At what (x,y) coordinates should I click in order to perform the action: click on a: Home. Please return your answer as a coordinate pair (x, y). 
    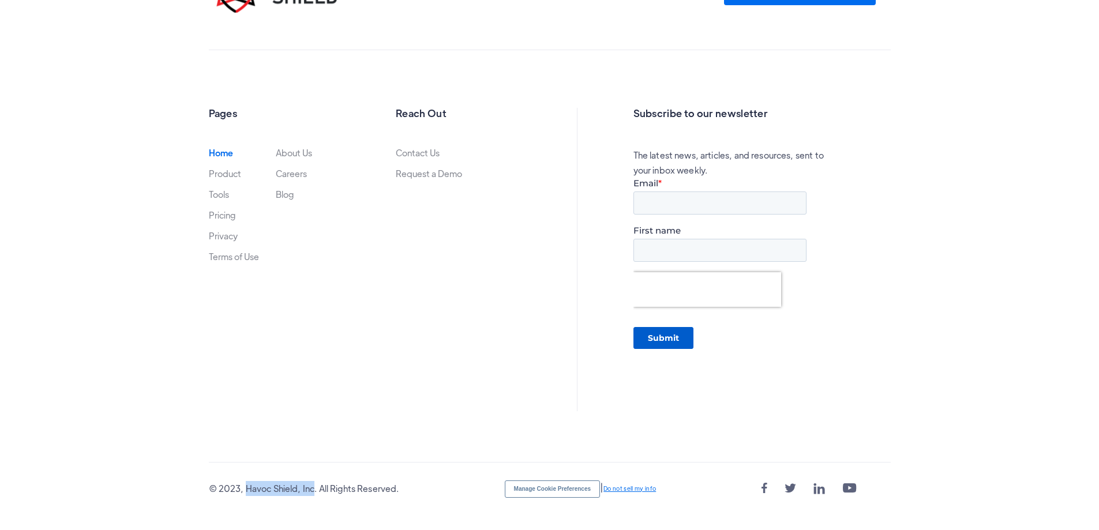
    Looking at the image, I should click on (221, 153).